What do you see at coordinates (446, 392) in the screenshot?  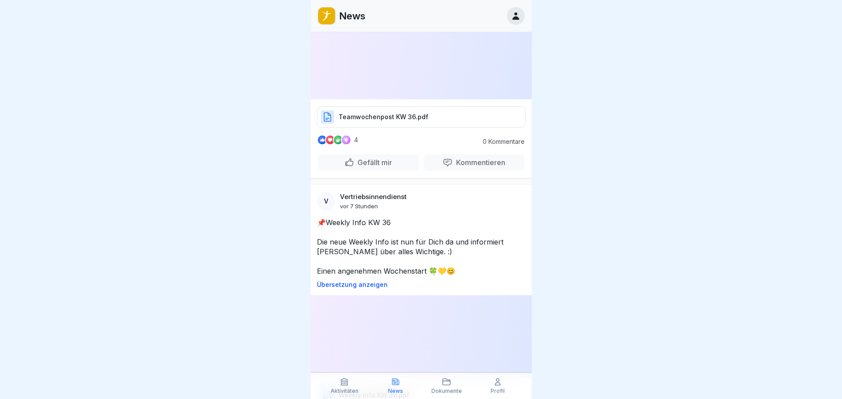 I see `p: Dokumente` at bounding box center [446, 392].